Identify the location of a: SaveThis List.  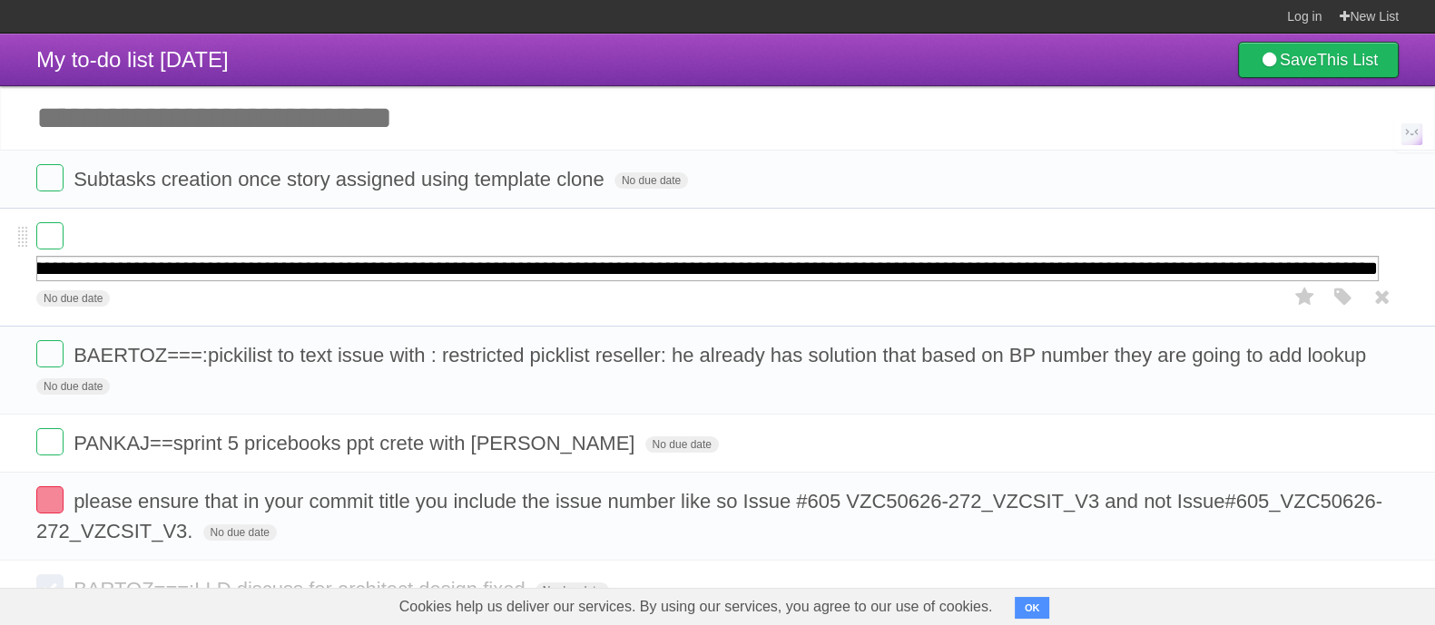
(1318, 60).